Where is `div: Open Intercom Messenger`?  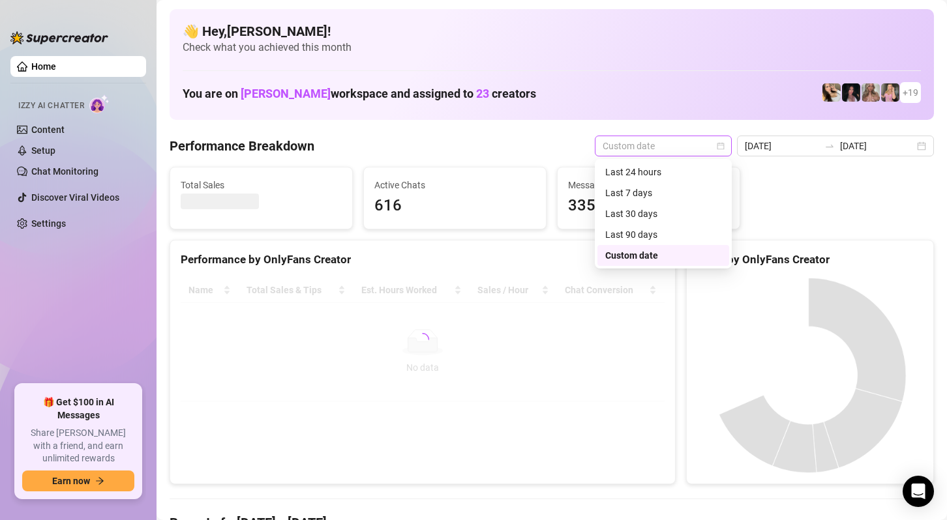
div: Open Intercom Messenger is located at coordinates (918, 492).